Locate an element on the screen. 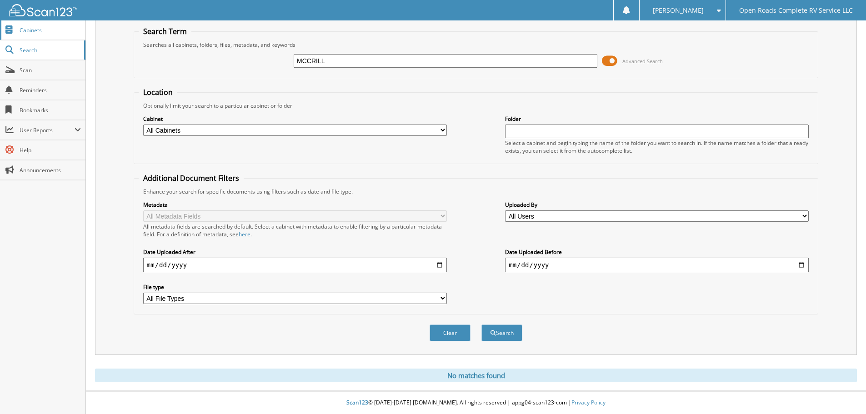 The image size is (866, 414). span: Help is located at coordinates (50, 150).